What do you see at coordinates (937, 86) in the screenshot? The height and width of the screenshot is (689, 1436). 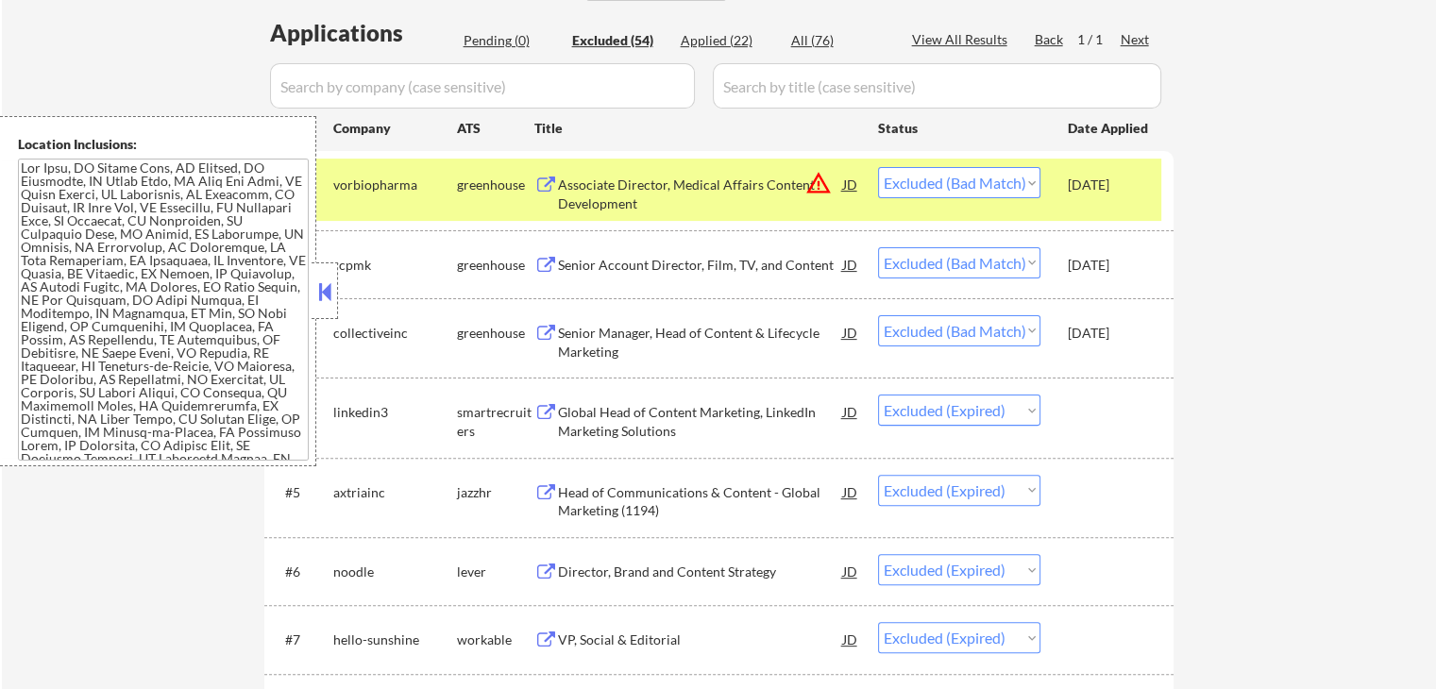 I see `input: Search by title (case sensitive)` at bounding box center [937, 86].